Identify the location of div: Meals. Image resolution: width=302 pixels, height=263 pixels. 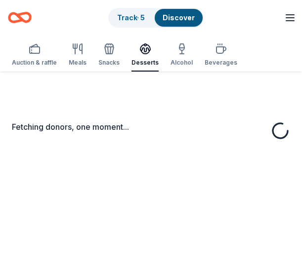
(78, 63).